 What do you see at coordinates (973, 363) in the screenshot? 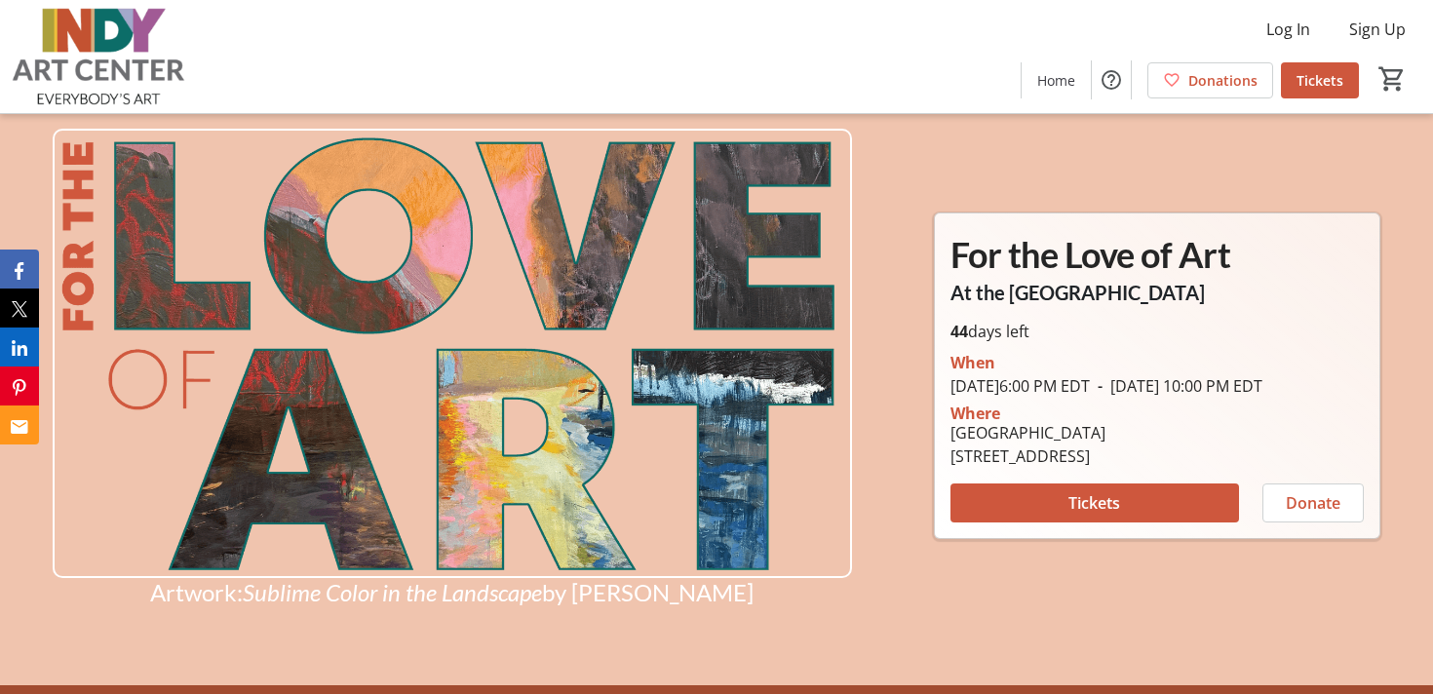
I see `div: When` at bounding box center [973, 363].